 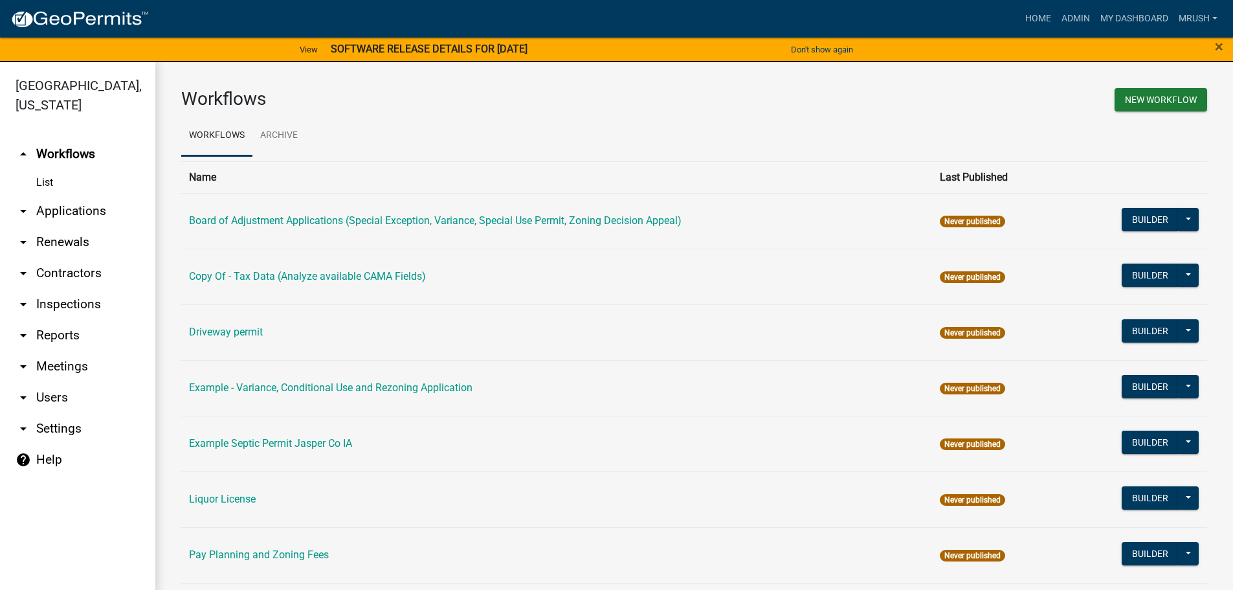 What do you see at coordinates (1198, 19) in the screenshot?
I see `a: MRush` at bounding box center [1198, 19].